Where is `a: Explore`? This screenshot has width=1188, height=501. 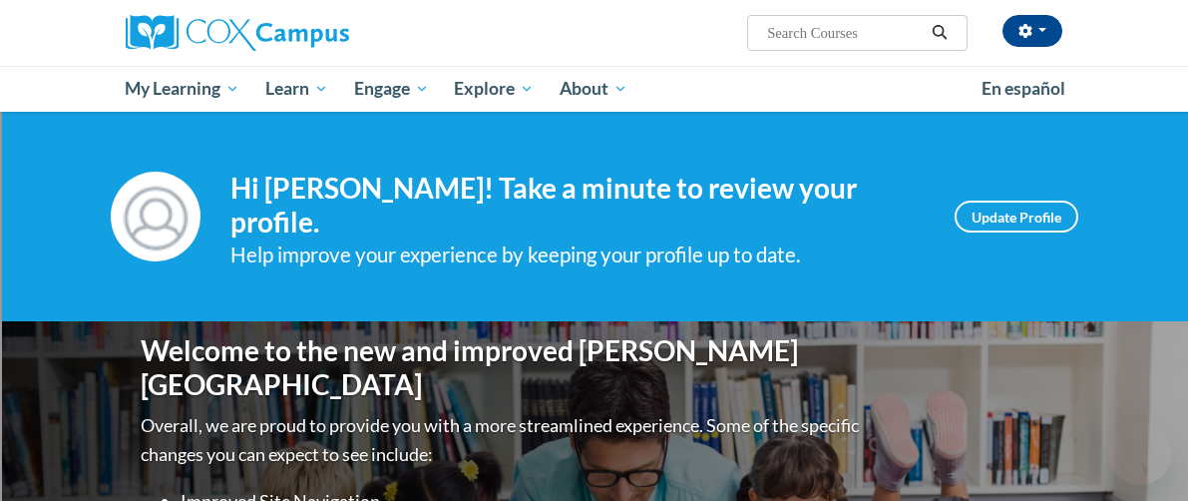
a: Explore is located at coordinates (494, 89).